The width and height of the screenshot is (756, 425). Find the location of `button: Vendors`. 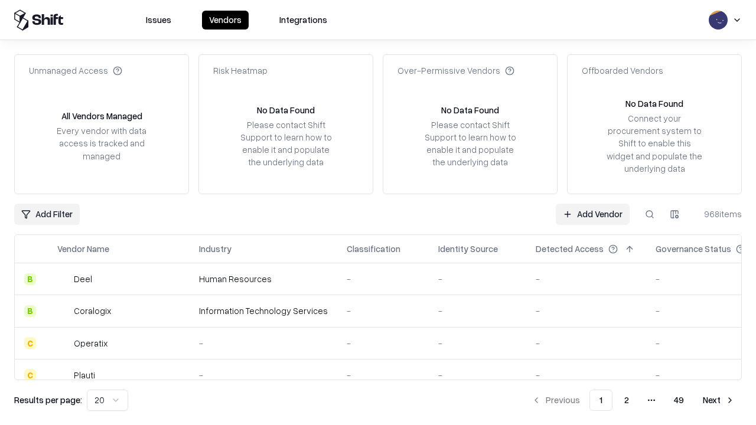

button: Vendors is located at coordinates (225, 20).